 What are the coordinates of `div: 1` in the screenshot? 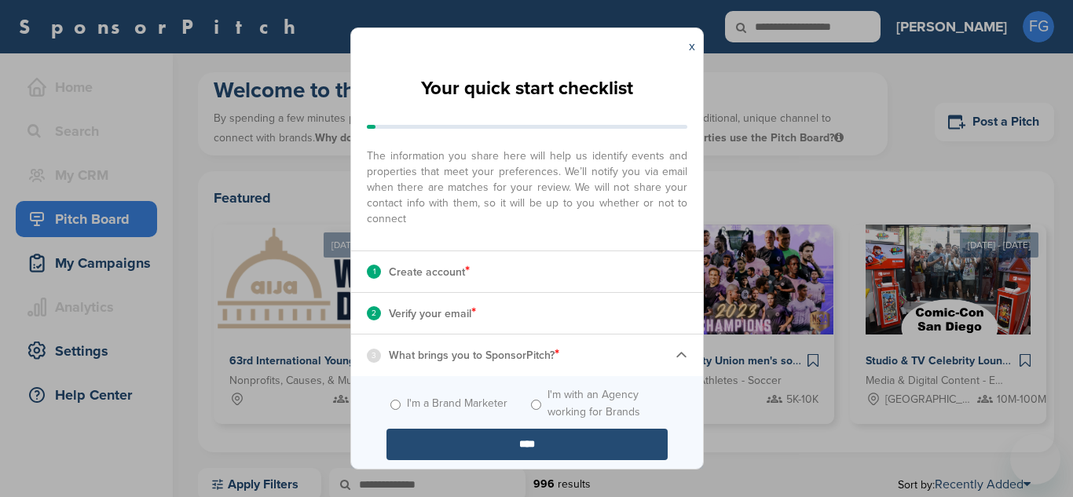 It's located at (374, 272).